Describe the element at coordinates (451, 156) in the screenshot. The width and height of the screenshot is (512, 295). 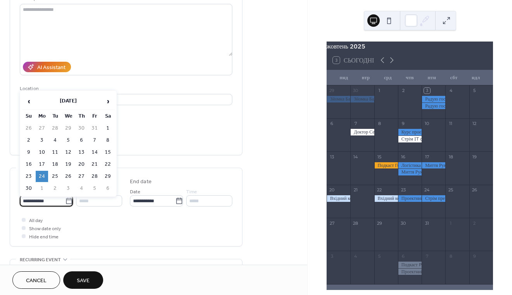
I see `div: 18` at that location.